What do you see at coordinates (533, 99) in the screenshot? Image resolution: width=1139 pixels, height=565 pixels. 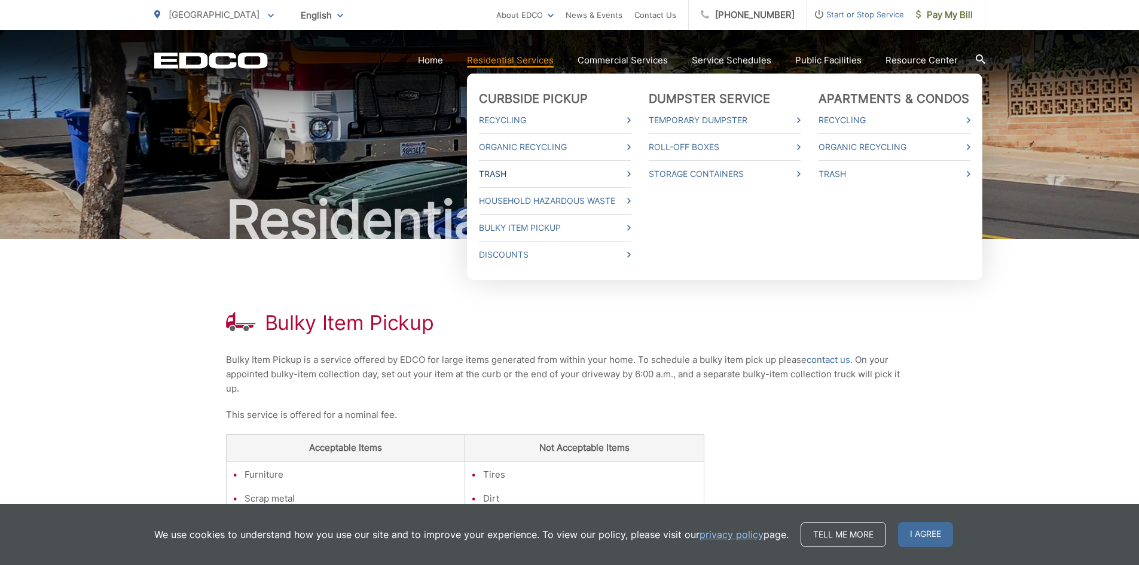 I see `a: Curbside Pickup` at bounding box center [533, 99].